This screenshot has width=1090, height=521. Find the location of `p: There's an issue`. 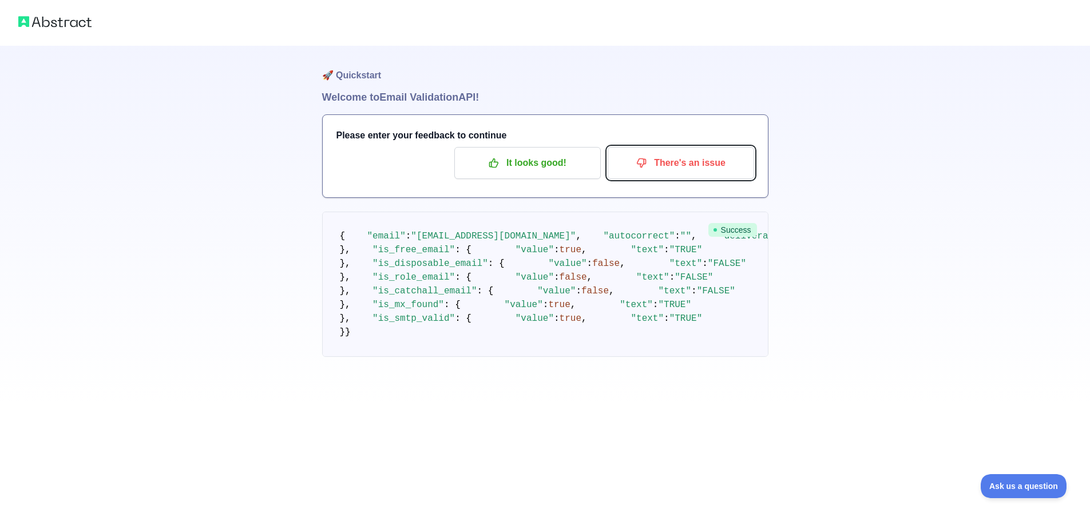

p: There's an issue is located at coordinates (681, 163).